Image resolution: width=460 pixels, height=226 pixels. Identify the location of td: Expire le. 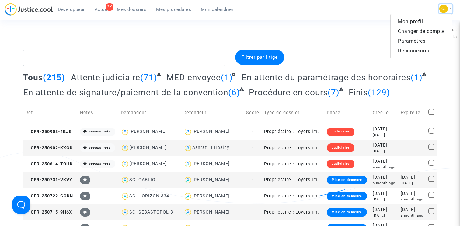
(413, 113).